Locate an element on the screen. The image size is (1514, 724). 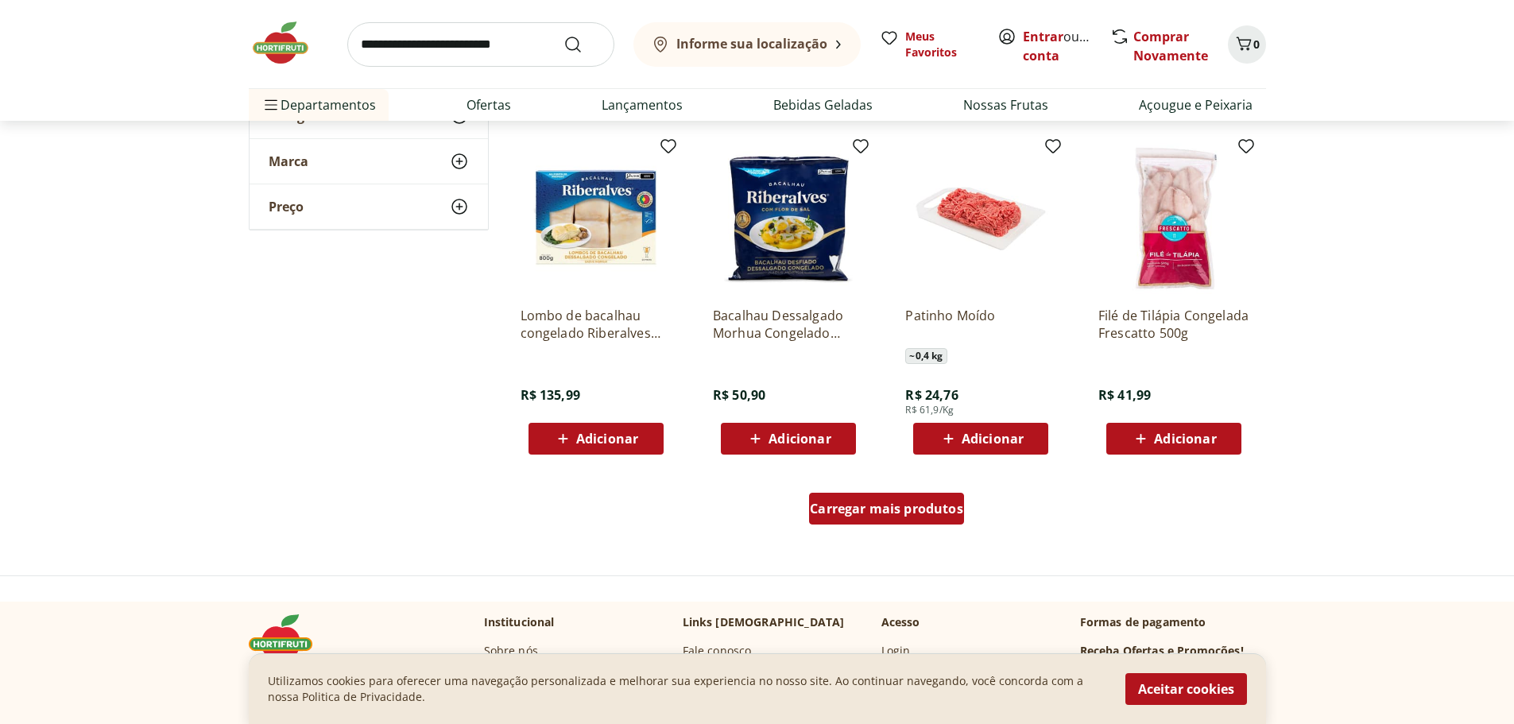
b: Informe sua localização is located at coordinates (752, 44).